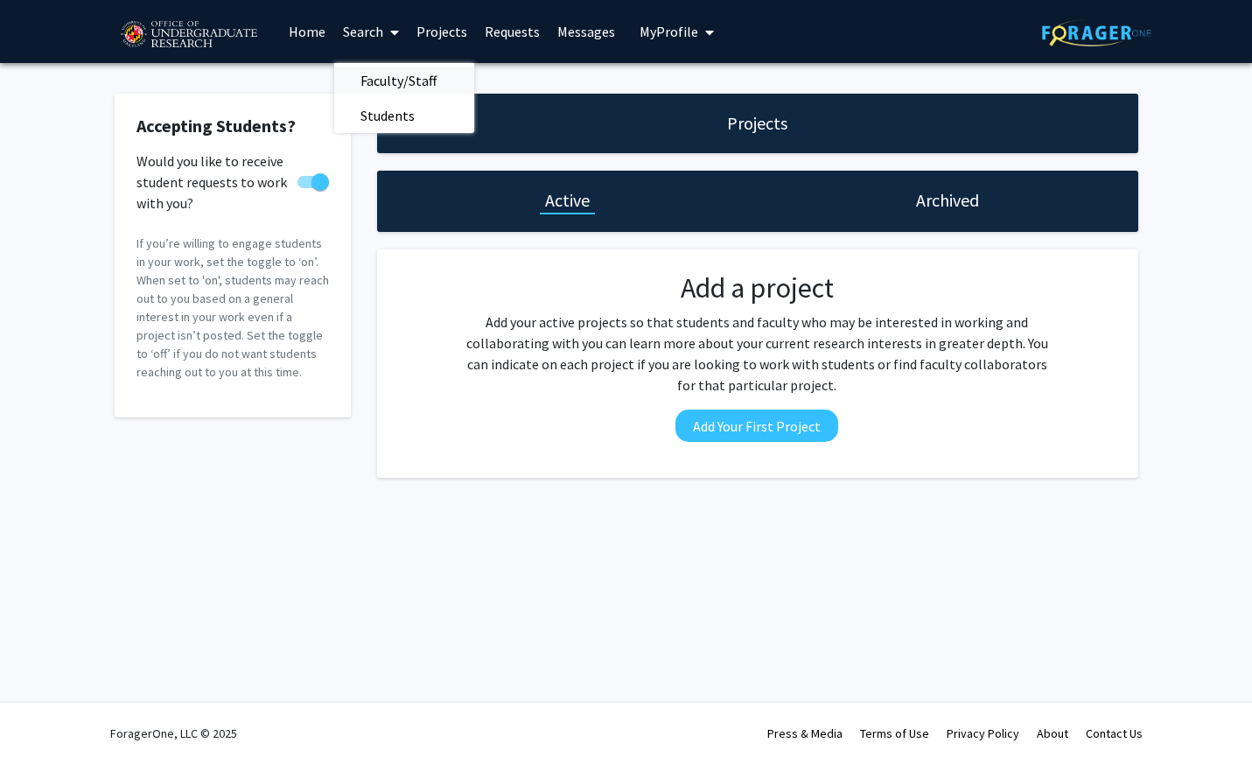  What do you see at coordinates (188, 35) in the screenshot?
I see `img: University of Maryland Logo` at bounding box center [188, 35].